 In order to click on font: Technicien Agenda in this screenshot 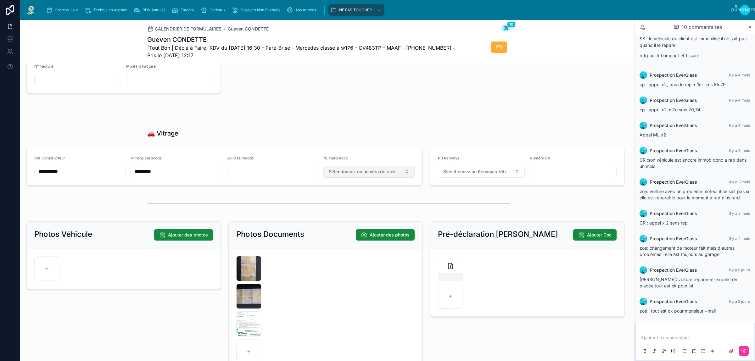, I will do `click(110, 10)`.